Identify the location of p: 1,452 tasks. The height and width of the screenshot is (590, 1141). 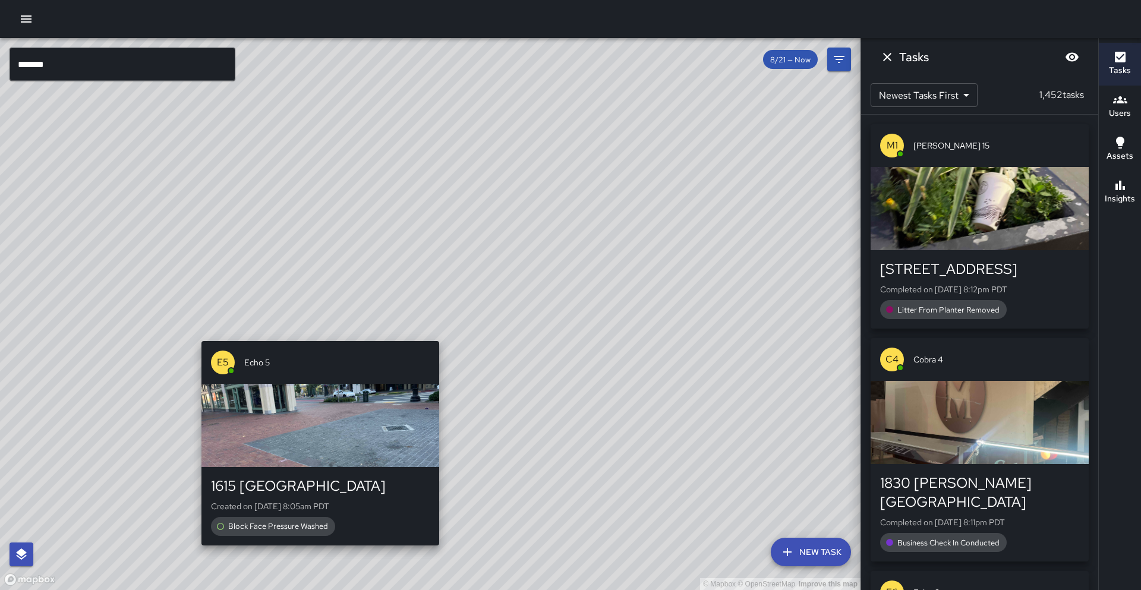
(1061, 95).